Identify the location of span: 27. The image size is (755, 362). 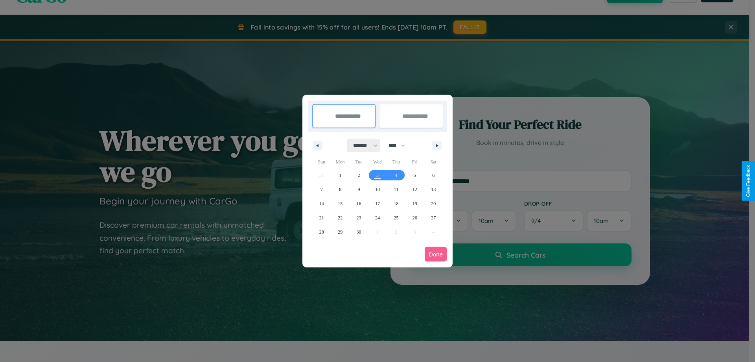
(434, 218).